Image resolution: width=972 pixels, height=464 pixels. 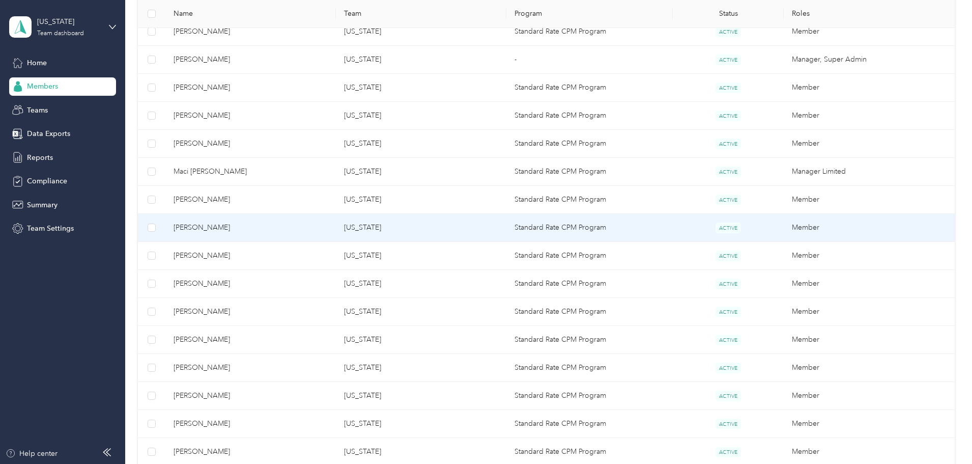 I want to click on td: Cassidy Hazelwood, so click(x=250, y=32).